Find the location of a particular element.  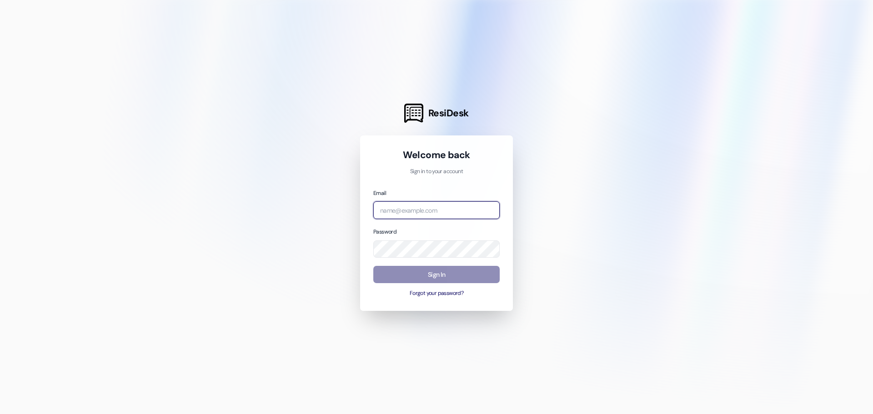

button: Forgot your password? is located at coordinates (436, 294).